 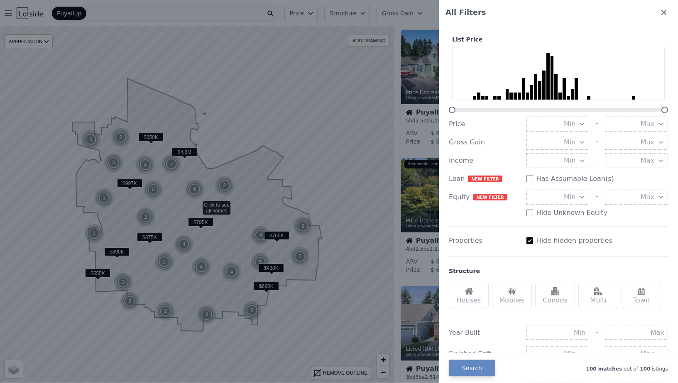 What do you see at coordinates (598, 291) in the screenshot?
I see `img: Multi` at bounding box center [598, 291].